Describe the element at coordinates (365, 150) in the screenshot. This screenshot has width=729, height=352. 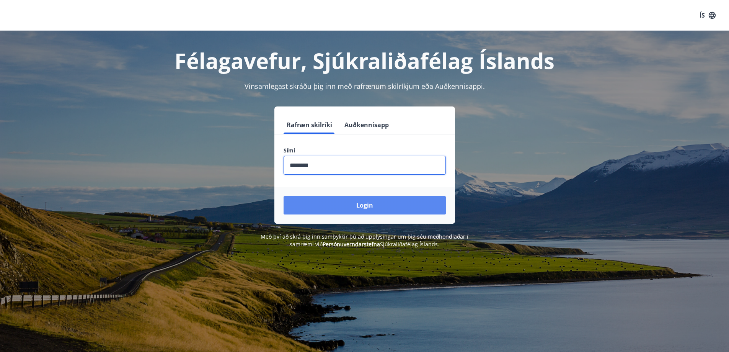
I see `label: Sími` at that location.